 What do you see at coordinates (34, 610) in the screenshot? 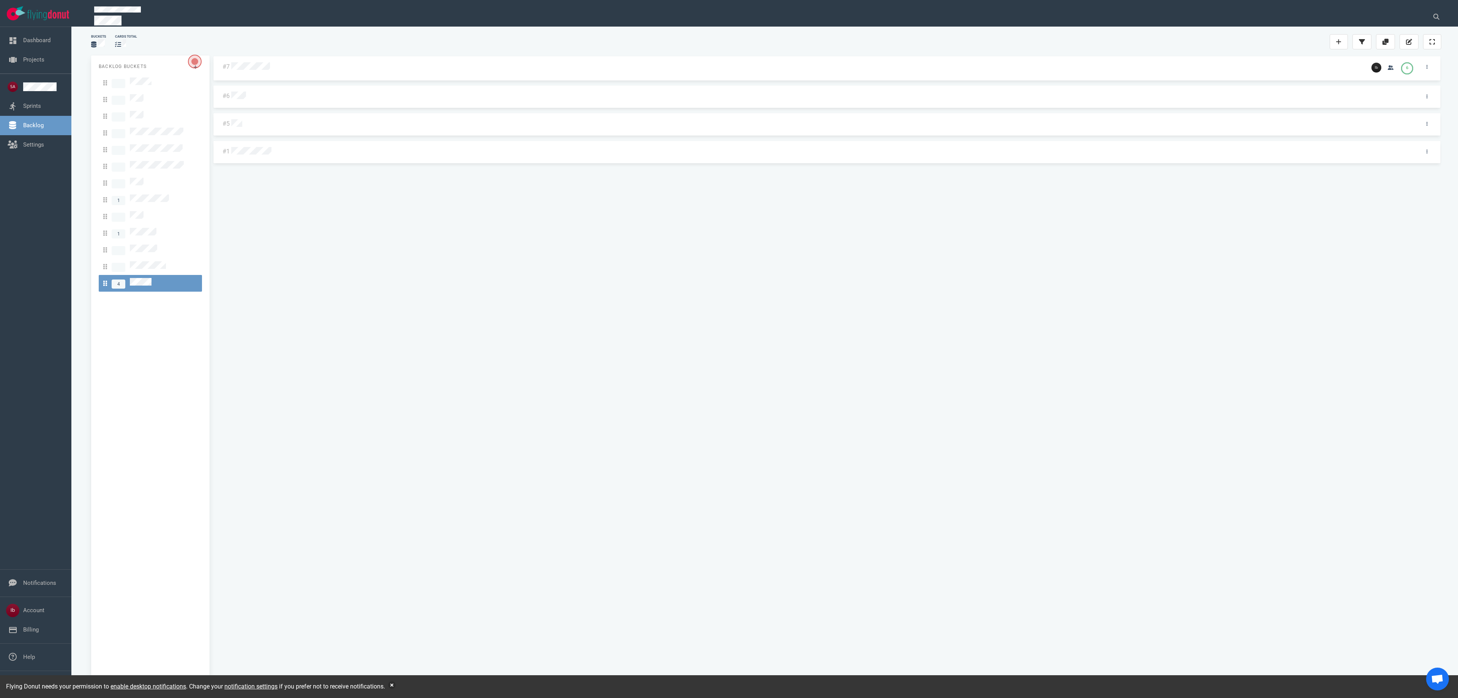
I see `a: Account` at bounding box center [34, 610].